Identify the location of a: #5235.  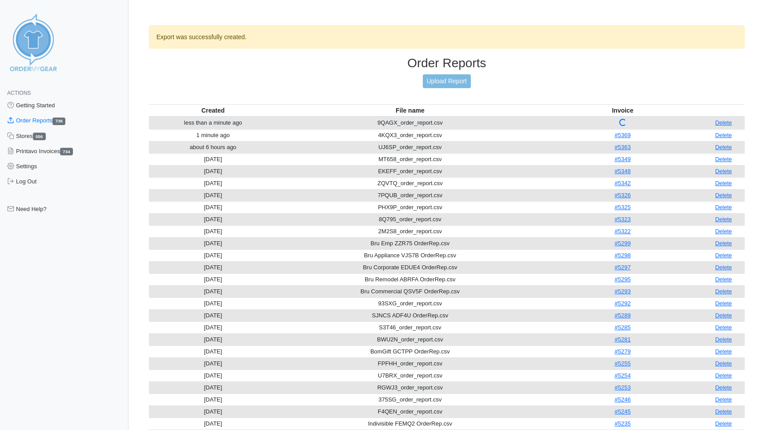
(623, 423).